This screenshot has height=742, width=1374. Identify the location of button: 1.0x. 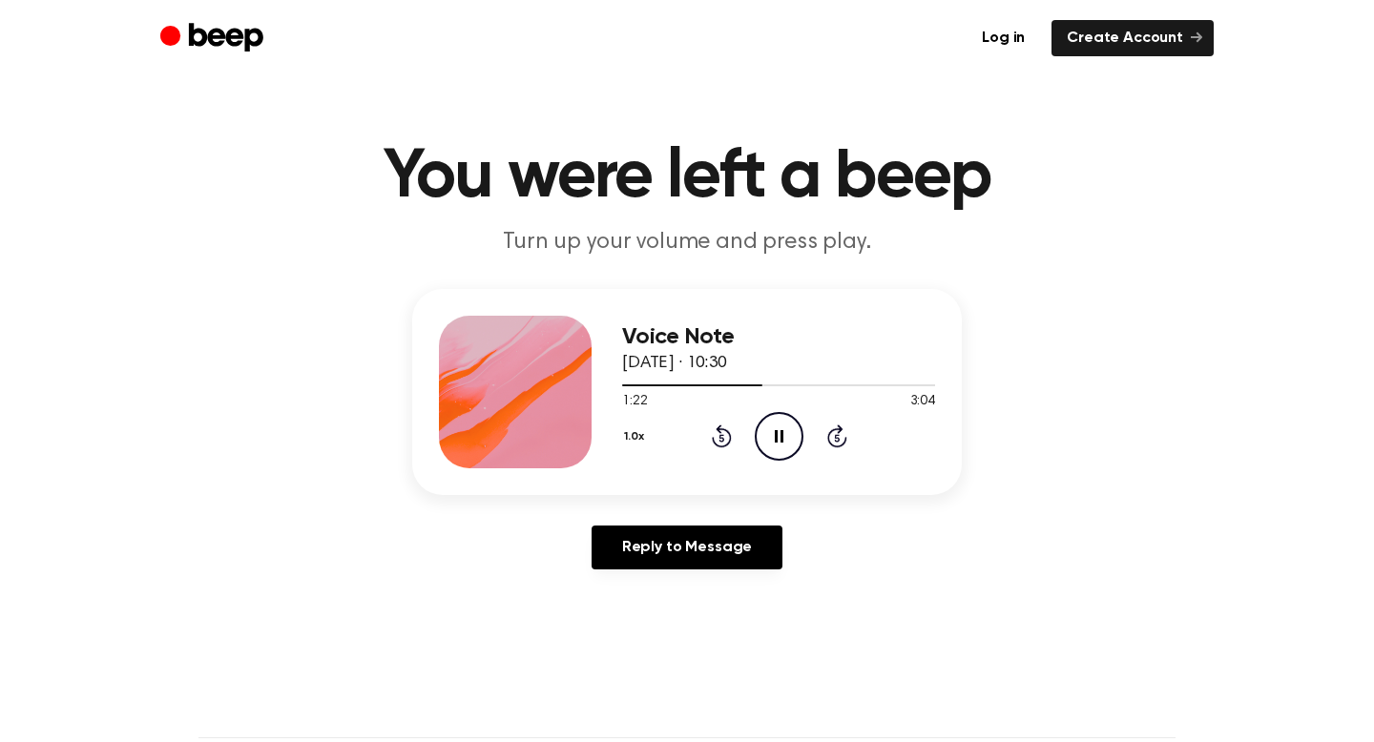
(636, 437).